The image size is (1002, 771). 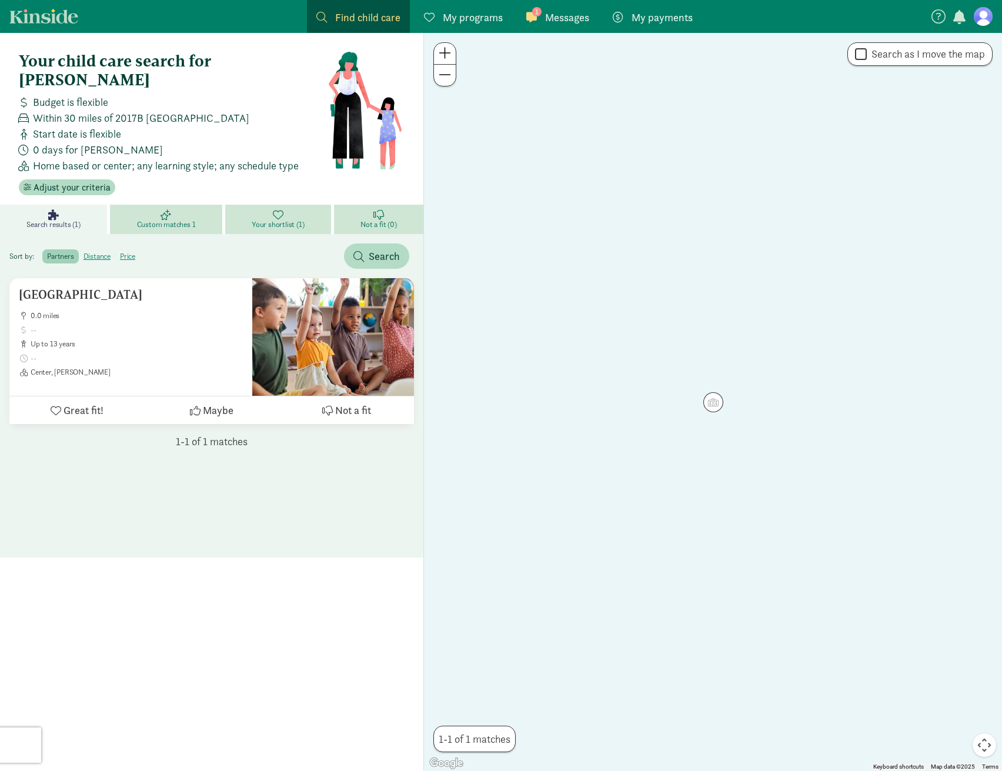 What do you see at coordinates (446, 763) in the screenshot?
I see `img: Google` at bounding box center [446, 763].